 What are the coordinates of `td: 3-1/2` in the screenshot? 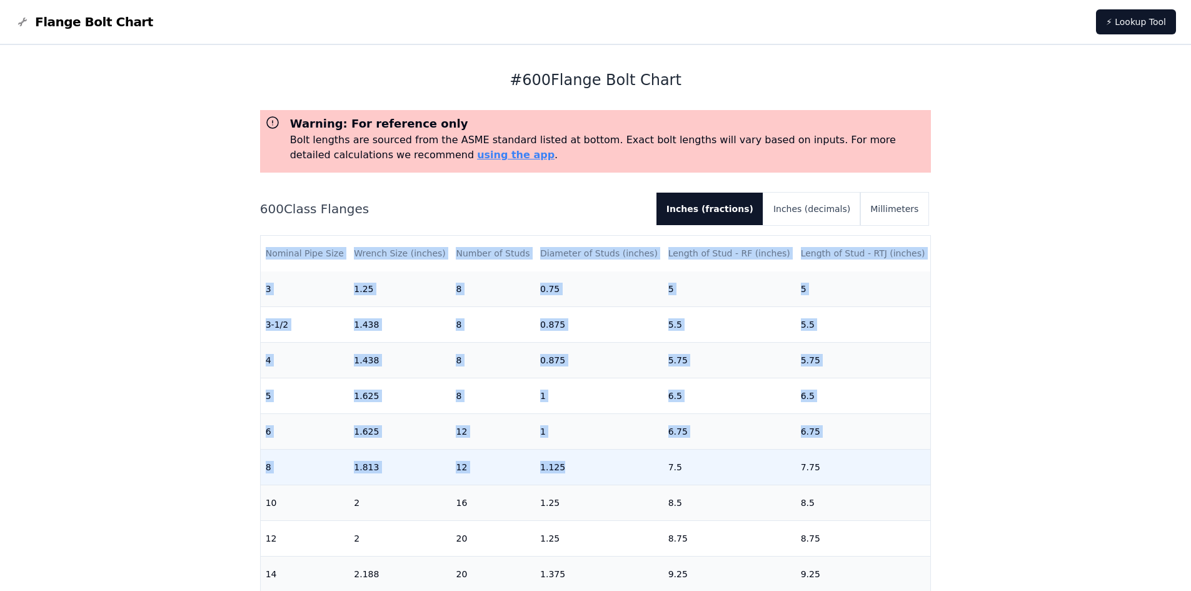 It's located at (305, 324).